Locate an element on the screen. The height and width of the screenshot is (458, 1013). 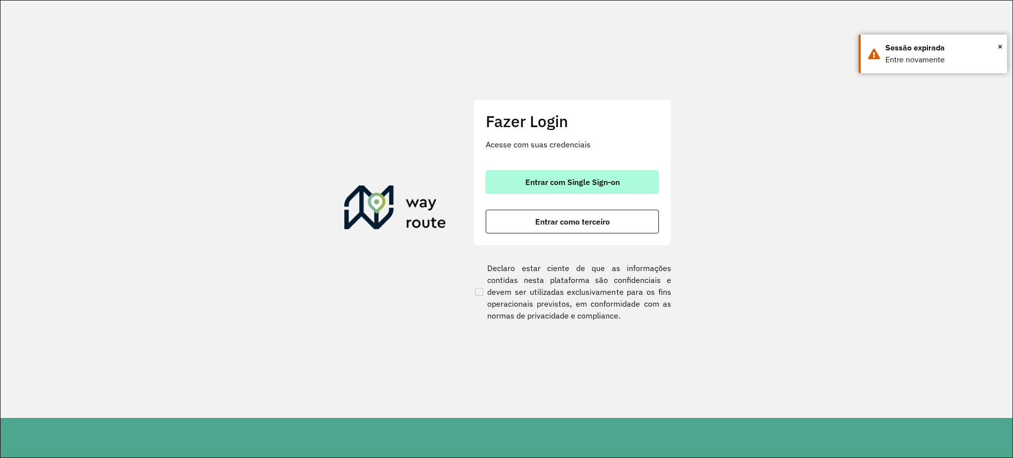
span: Entrar como terceiro is located at coordinates (572, 222).